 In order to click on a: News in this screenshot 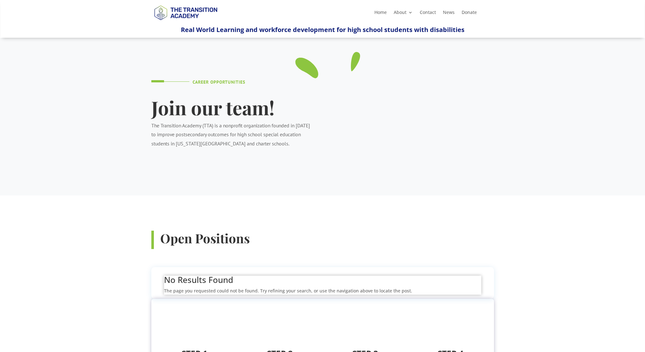, I will do `click(448, 14)`.